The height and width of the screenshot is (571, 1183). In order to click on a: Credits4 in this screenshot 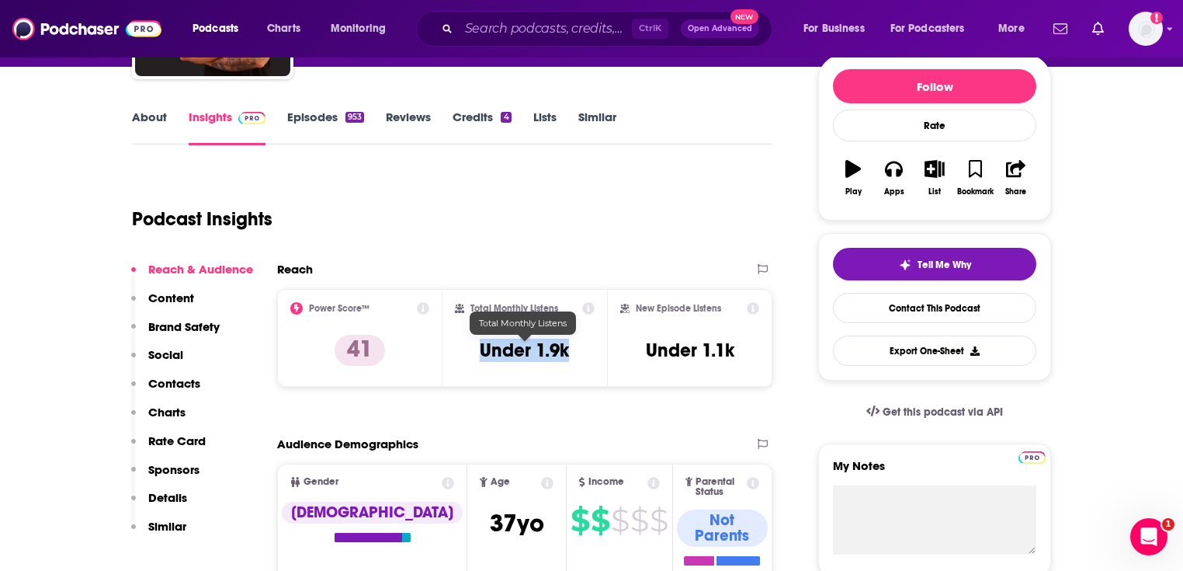, I will do `click(481, 127)`.